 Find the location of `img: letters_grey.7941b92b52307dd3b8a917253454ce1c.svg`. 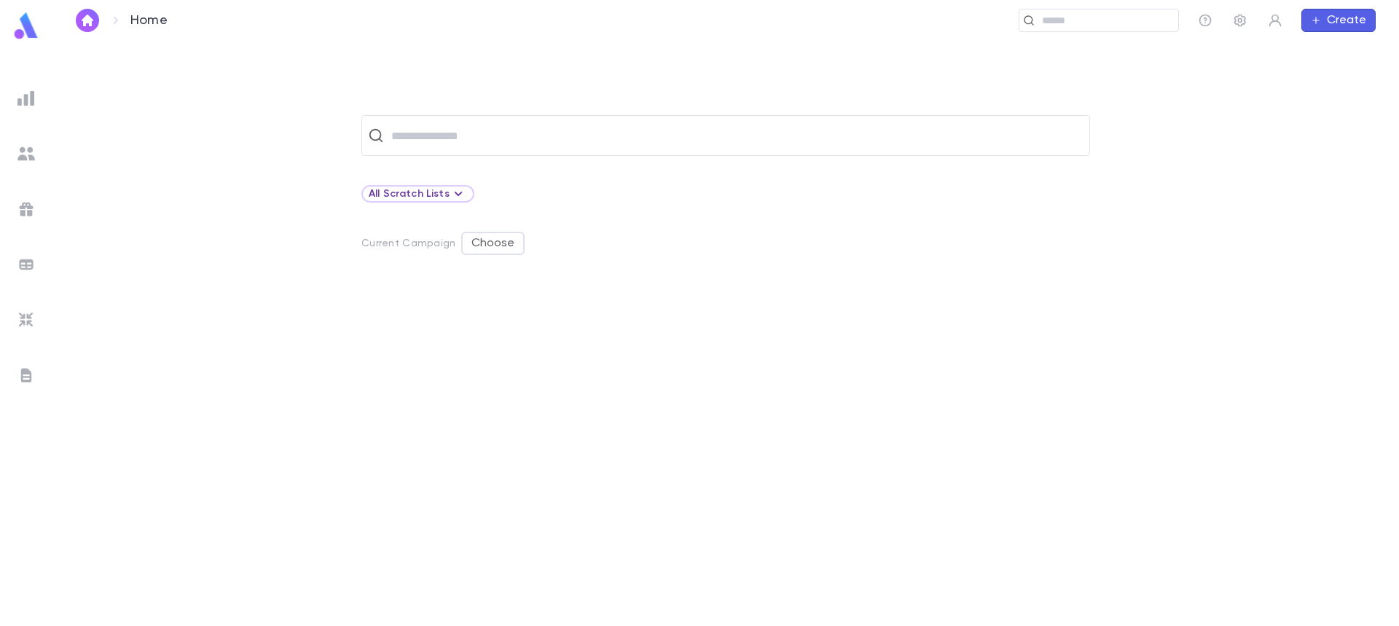

img: letters_grey.7941b92b52307dd3b8a917253454ce1c.svg is located at coordinates (26, 375).